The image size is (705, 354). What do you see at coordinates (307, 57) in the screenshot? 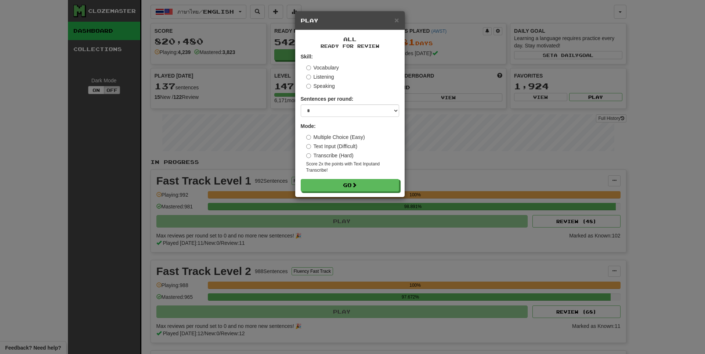
I see `strong: Skill:` at bounding box center [307, 57].